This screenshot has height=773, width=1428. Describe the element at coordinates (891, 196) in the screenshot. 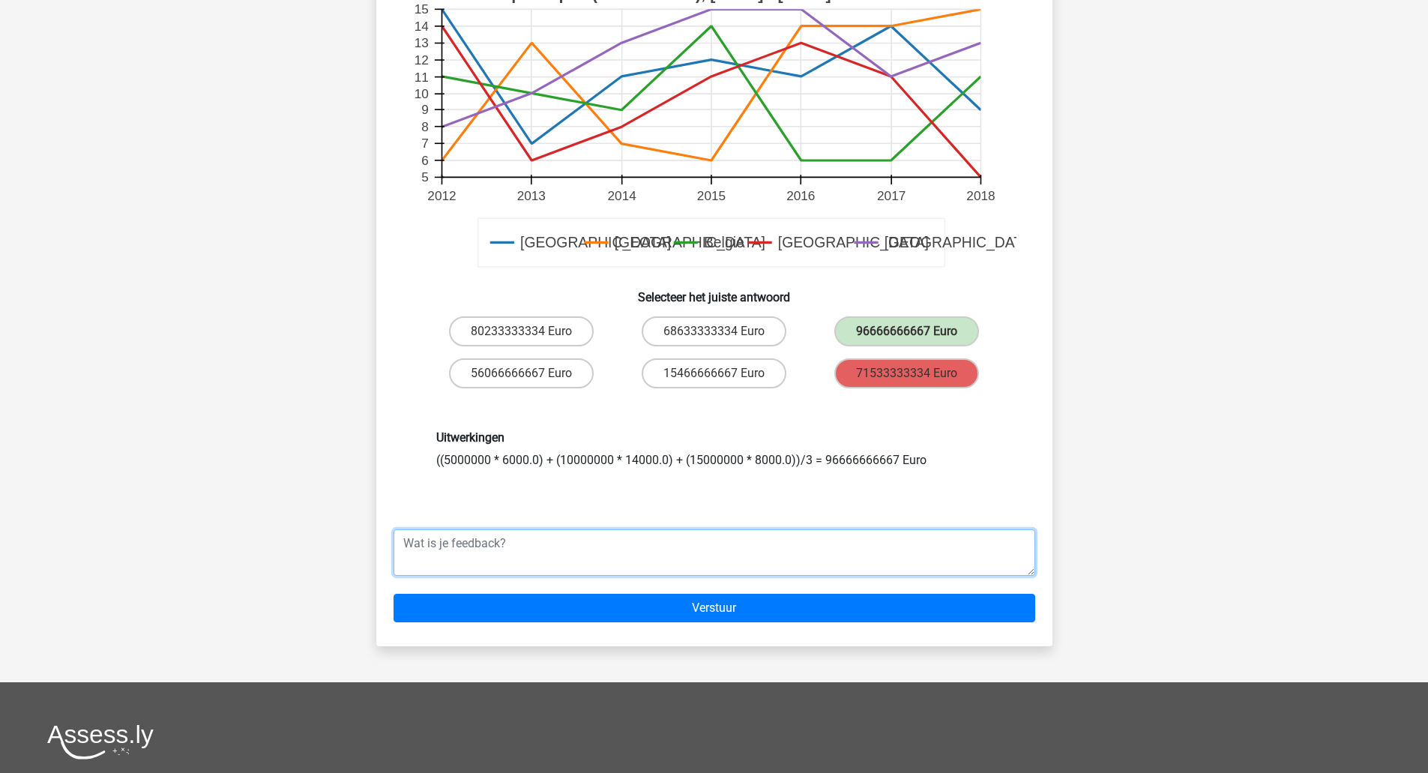

I see `text: 2017` at that location.